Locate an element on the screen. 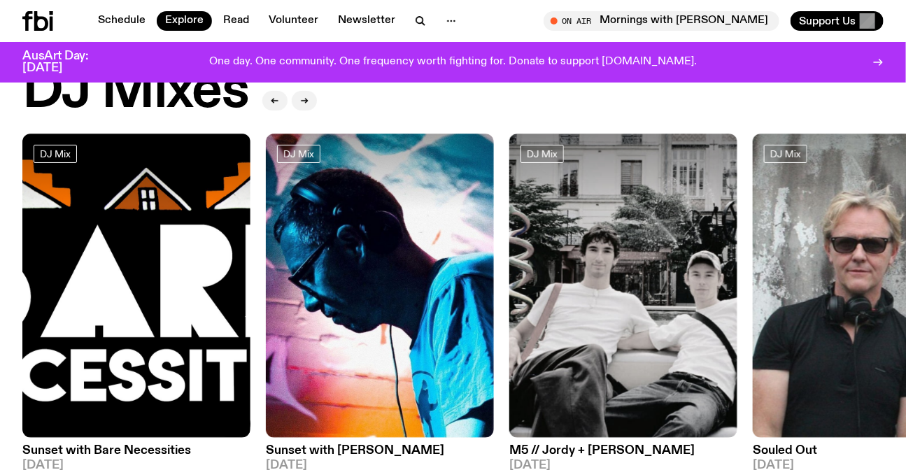 Image resolution: width=906 pixels, height=470 pixels. img: Bare Necessities is located at coordinates (136, 286).